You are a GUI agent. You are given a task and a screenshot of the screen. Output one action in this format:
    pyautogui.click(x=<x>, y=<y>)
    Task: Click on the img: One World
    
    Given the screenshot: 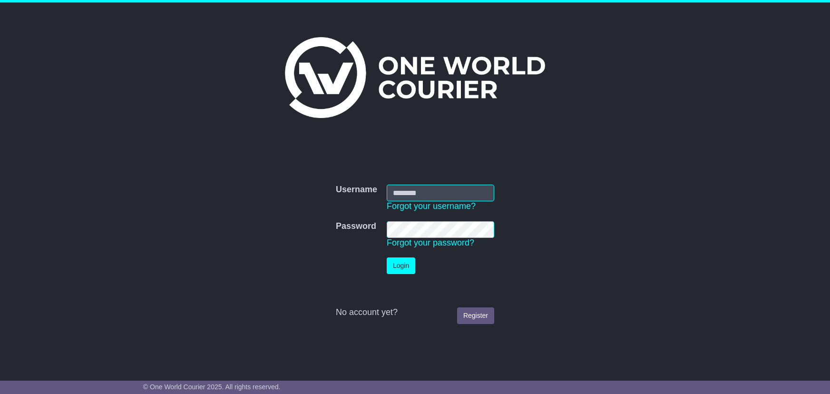 What is the action you would take?
    pyautogui.click(x=415, y=78)
    